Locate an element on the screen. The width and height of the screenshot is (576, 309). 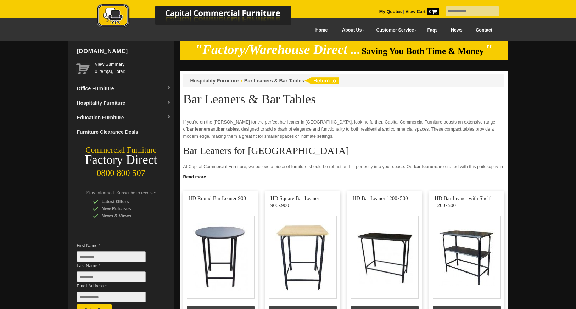
p: At Capital Commercial Furniture, we believe a piece of furniture should be robust and fit perfect... is located at coordinates (344, 178).